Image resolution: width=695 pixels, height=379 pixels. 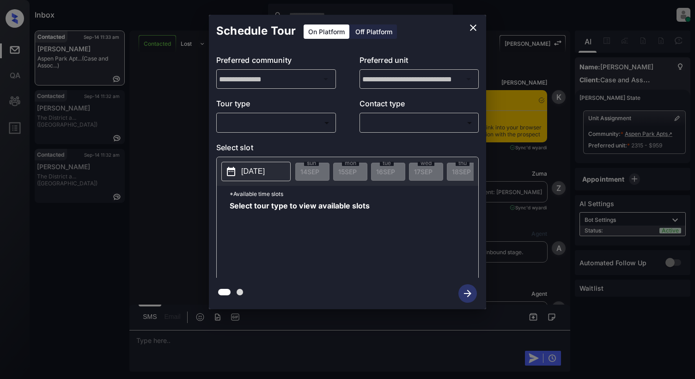 What do you see at coordinates (347, 149) in the screenshot?
I see `p: Select slot` at bounding box center [347, 149].